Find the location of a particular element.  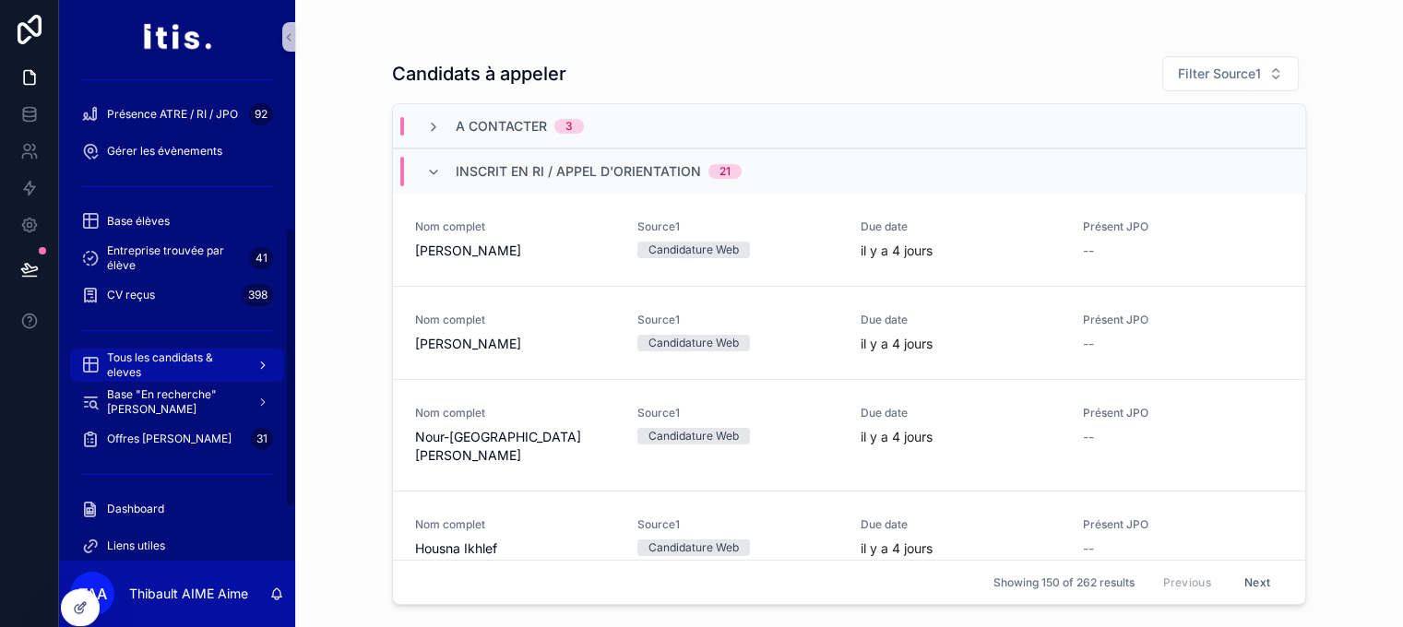

span: Housna Ikhlef is located at coordinates (515, 549).